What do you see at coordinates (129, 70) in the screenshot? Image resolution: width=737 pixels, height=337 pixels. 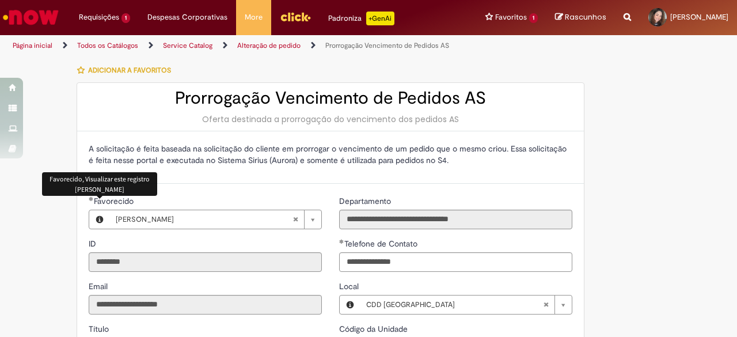 I see `span: Adicionar a Favoritos` at bounding box center [129, 70].